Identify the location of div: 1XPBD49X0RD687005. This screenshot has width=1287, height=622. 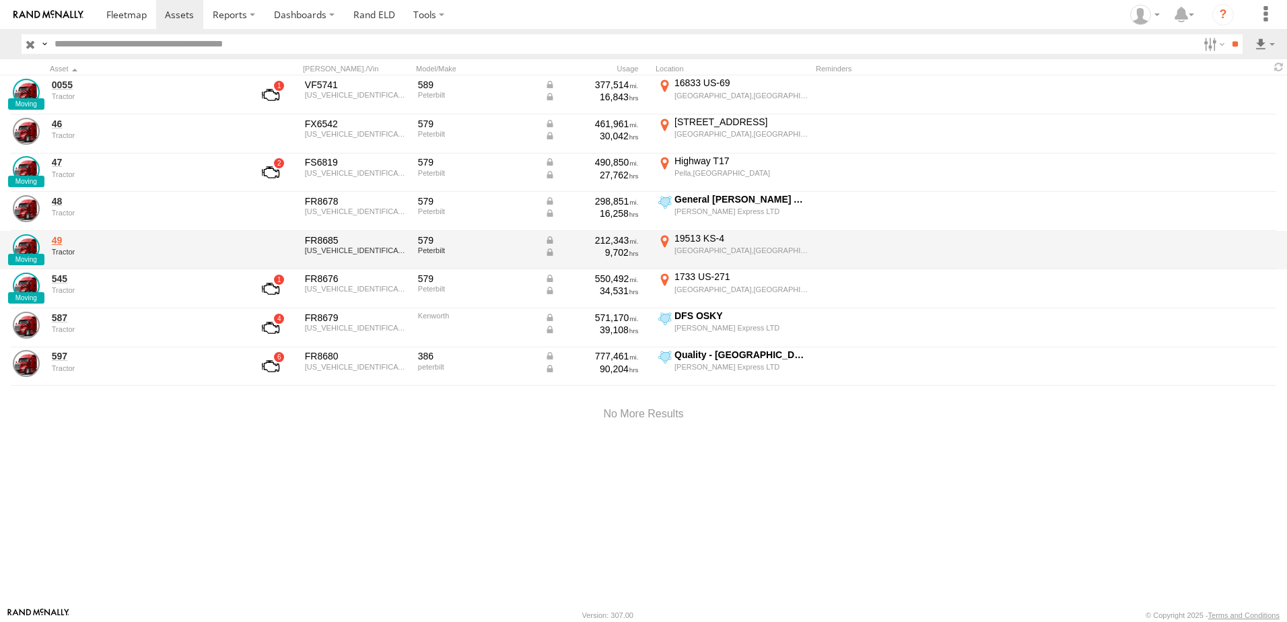
(357, 250).